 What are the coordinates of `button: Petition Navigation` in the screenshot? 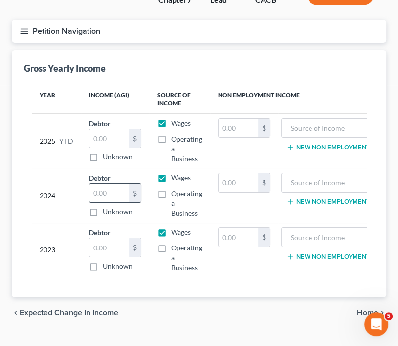 It's located at (199, 31).